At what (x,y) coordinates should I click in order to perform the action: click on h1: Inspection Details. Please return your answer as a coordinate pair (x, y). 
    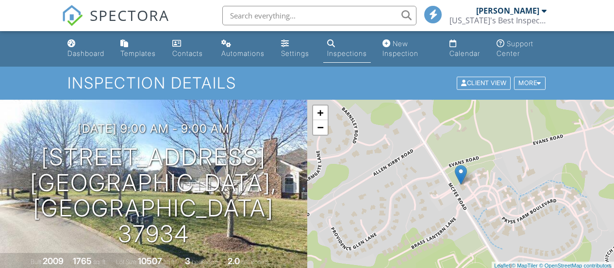
    Looking at the image, I should click on (307, 83).